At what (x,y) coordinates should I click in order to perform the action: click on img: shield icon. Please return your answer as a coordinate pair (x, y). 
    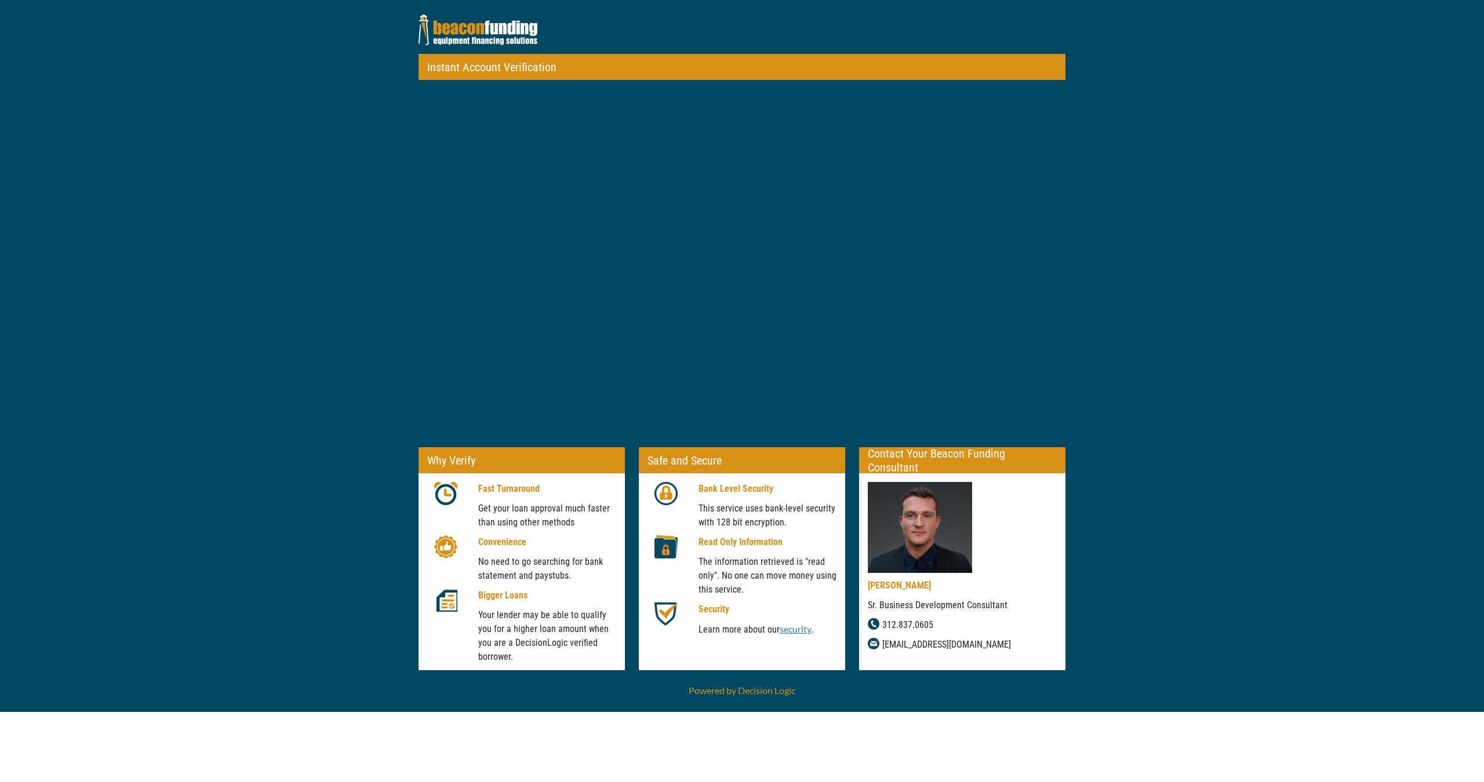
    Looking at the image, I should click on (666, 614).